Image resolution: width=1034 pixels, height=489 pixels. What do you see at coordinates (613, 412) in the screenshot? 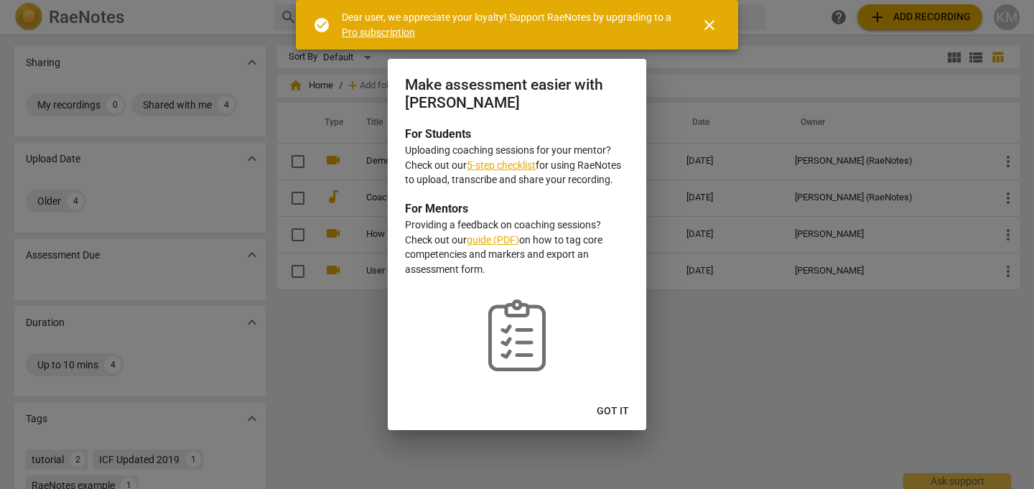
I see `button: Got it` at bounding box center [613, 412].